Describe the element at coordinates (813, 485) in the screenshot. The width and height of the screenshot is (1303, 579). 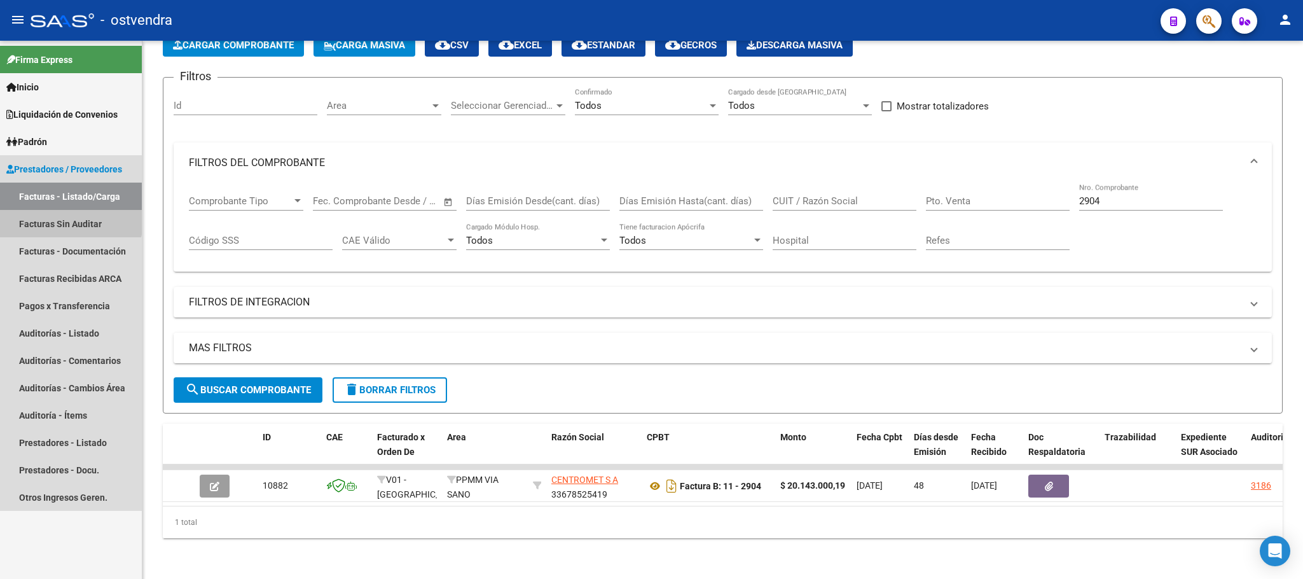
I see `strong: $ 20.143.000,19` at that location.